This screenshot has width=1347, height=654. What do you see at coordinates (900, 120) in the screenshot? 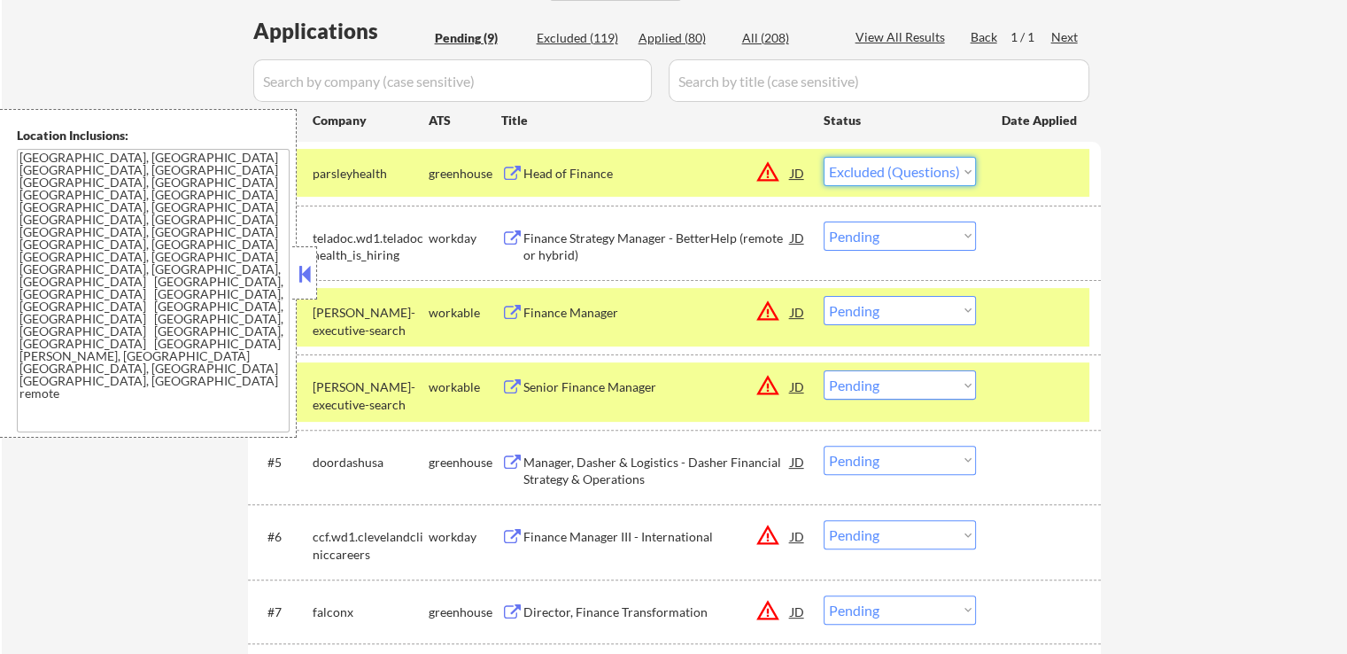
I see `div: Status` at bounding box center [900, 120].